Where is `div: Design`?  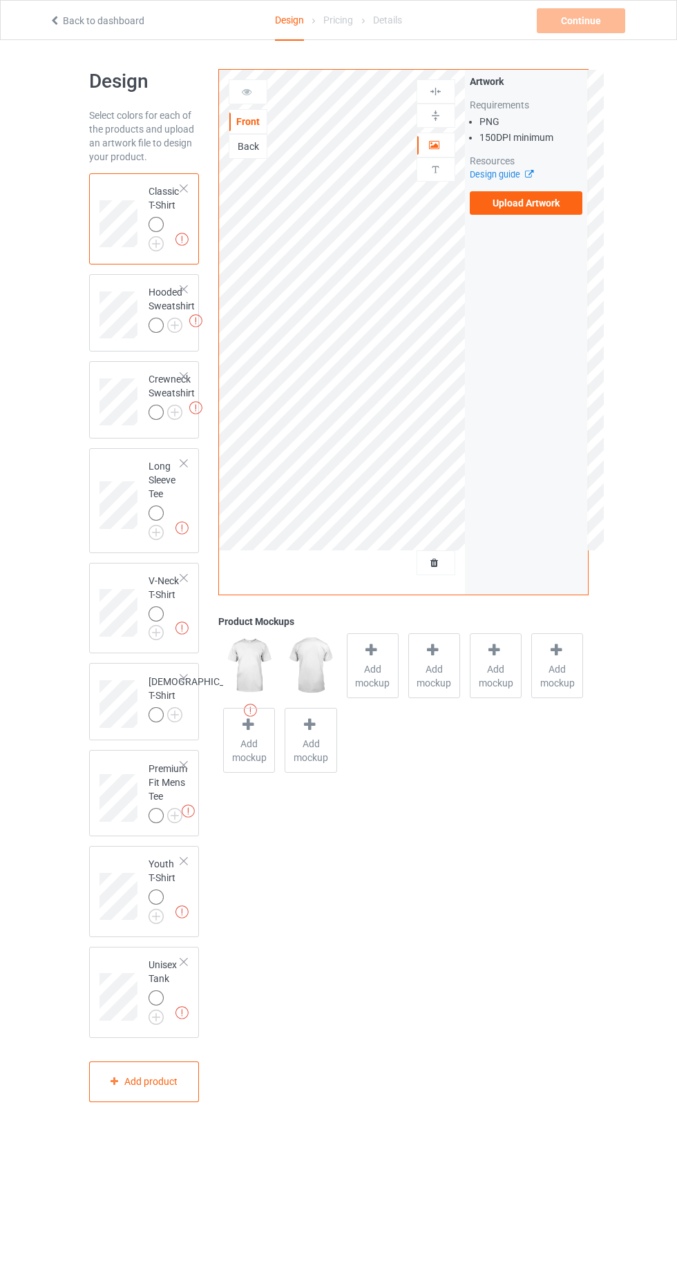
div: Design is located at coordinates (289, 21).